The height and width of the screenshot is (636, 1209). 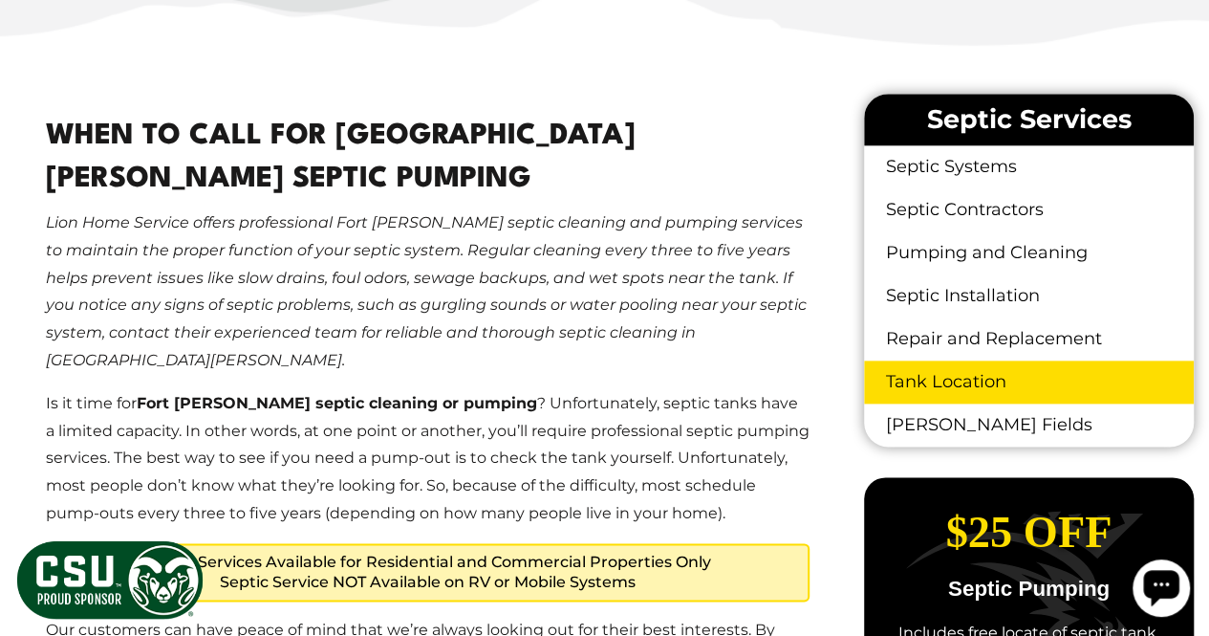 I want to click on a: Septic Contractors, so click(x=1029, y=209).